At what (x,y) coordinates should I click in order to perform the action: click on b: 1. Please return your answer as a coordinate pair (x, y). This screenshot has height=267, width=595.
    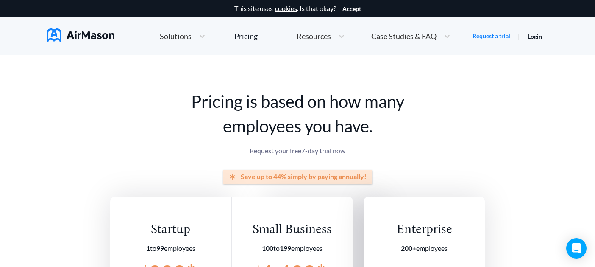
    Looking at the image, I should click on (148, 248).